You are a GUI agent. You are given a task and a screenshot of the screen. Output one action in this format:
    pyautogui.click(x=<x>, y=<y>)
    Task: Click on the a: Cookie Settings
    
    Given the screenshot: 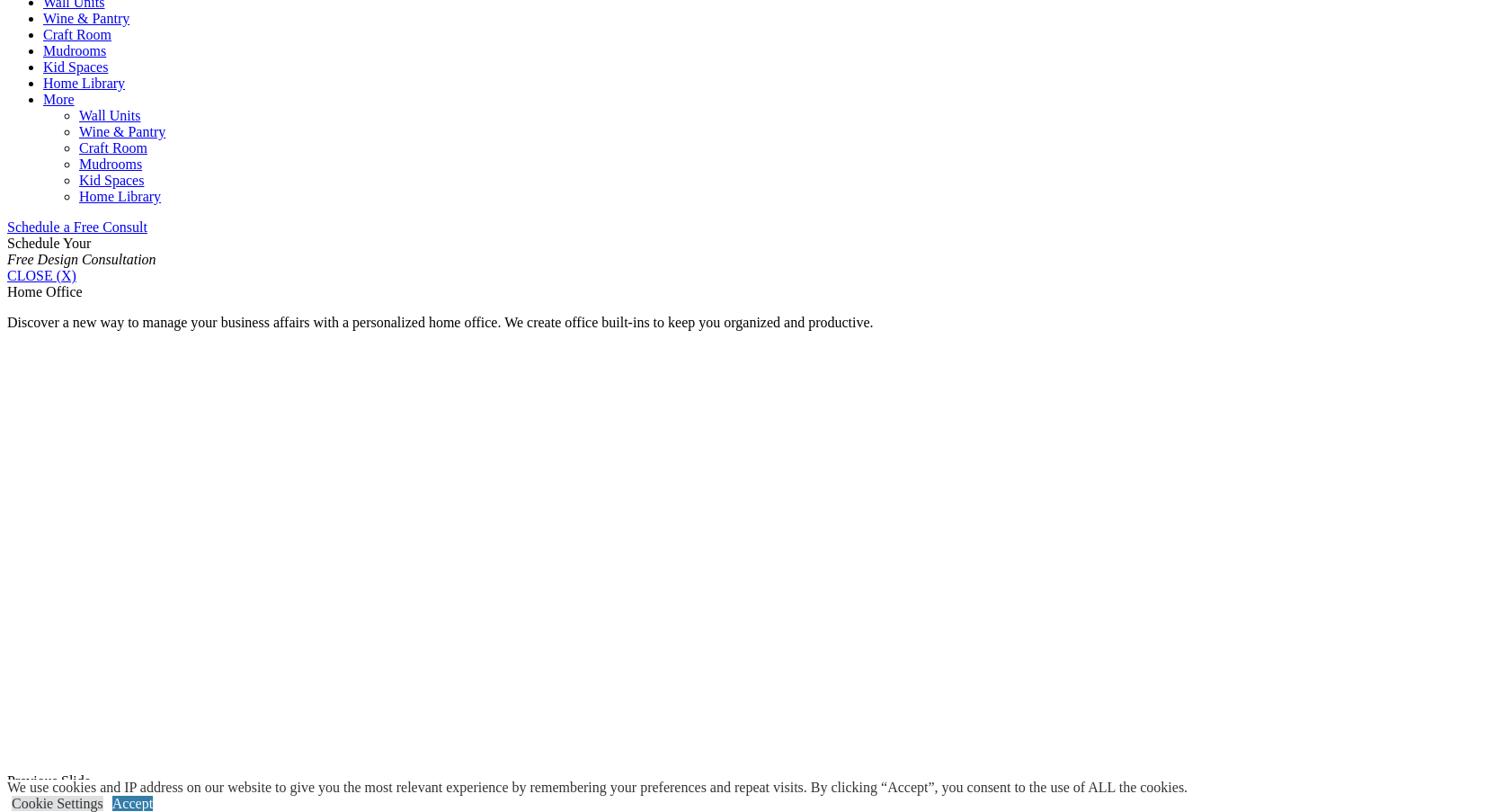 What is the action you would take?
    pyautogui.click(x=58, y=803)
    